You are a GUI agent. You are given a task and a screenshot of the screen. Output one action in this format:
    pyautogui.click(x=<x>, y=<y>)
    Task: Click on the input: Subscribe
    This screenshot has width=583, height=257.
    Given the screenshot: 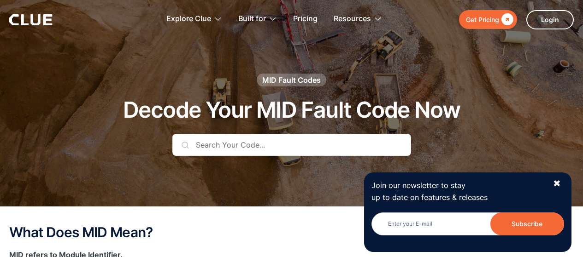 What is the action you would take?
    pyautogui.click(x=527, y=224)
    